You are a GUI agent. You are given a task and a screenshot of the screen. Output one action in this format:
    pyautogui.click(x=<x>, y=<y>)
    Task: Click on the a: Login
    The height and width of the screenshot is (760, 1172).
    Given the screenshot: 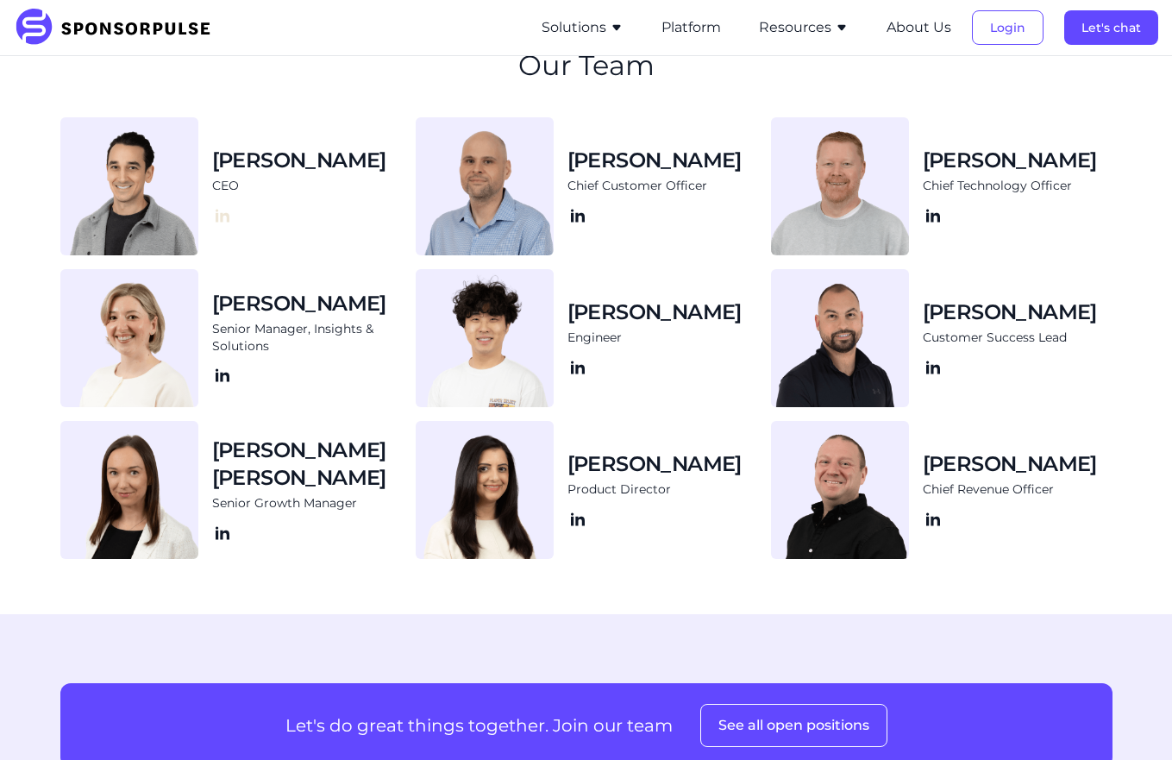 What is the action you would take?
    pyautogui.click(x=1007, y=28)
    